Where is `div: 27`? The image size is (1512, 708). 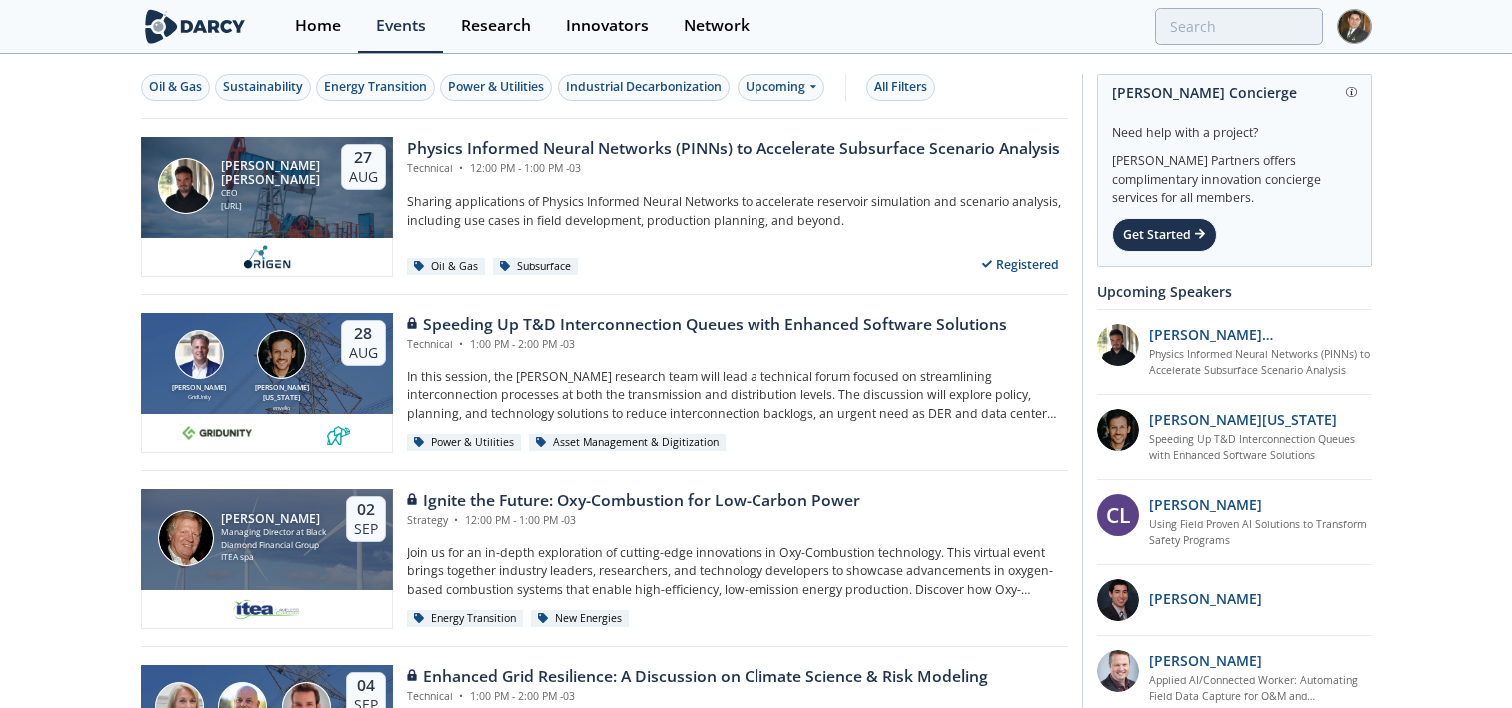 div: 27 is located at coordinates (363, 158).